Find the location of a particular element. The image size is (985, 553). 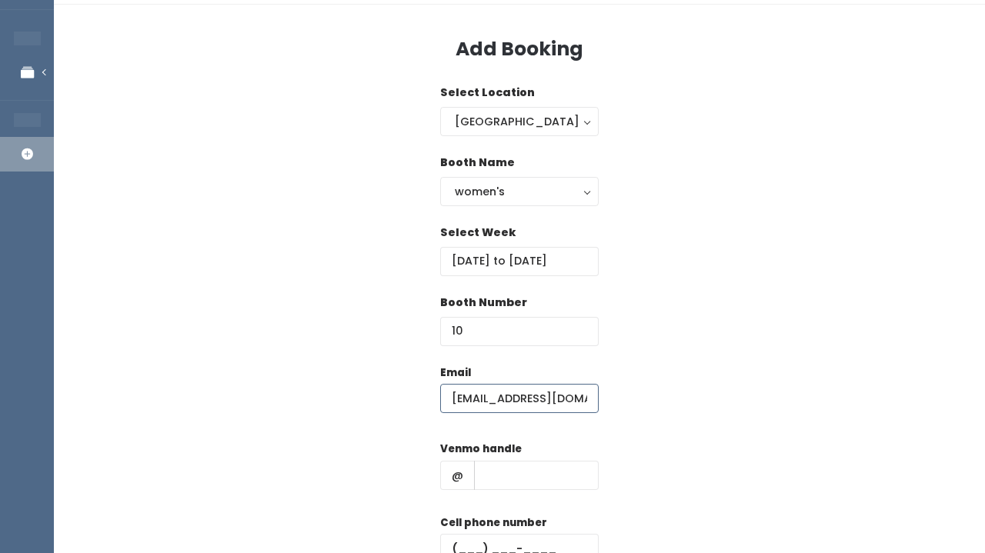

label: Email is located at coordinates (455, 373).